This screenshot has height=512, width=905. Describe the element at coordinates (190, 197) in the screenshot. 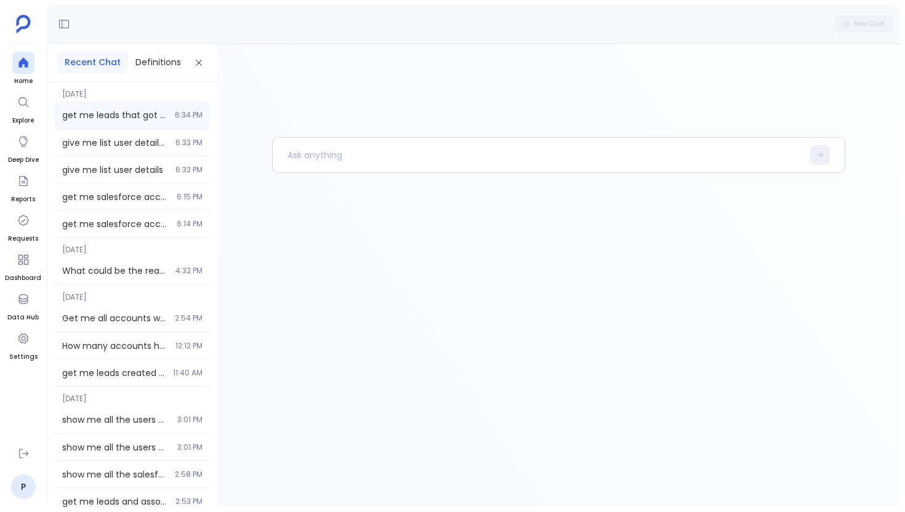

I see `span: 6:15 PM` at that location.